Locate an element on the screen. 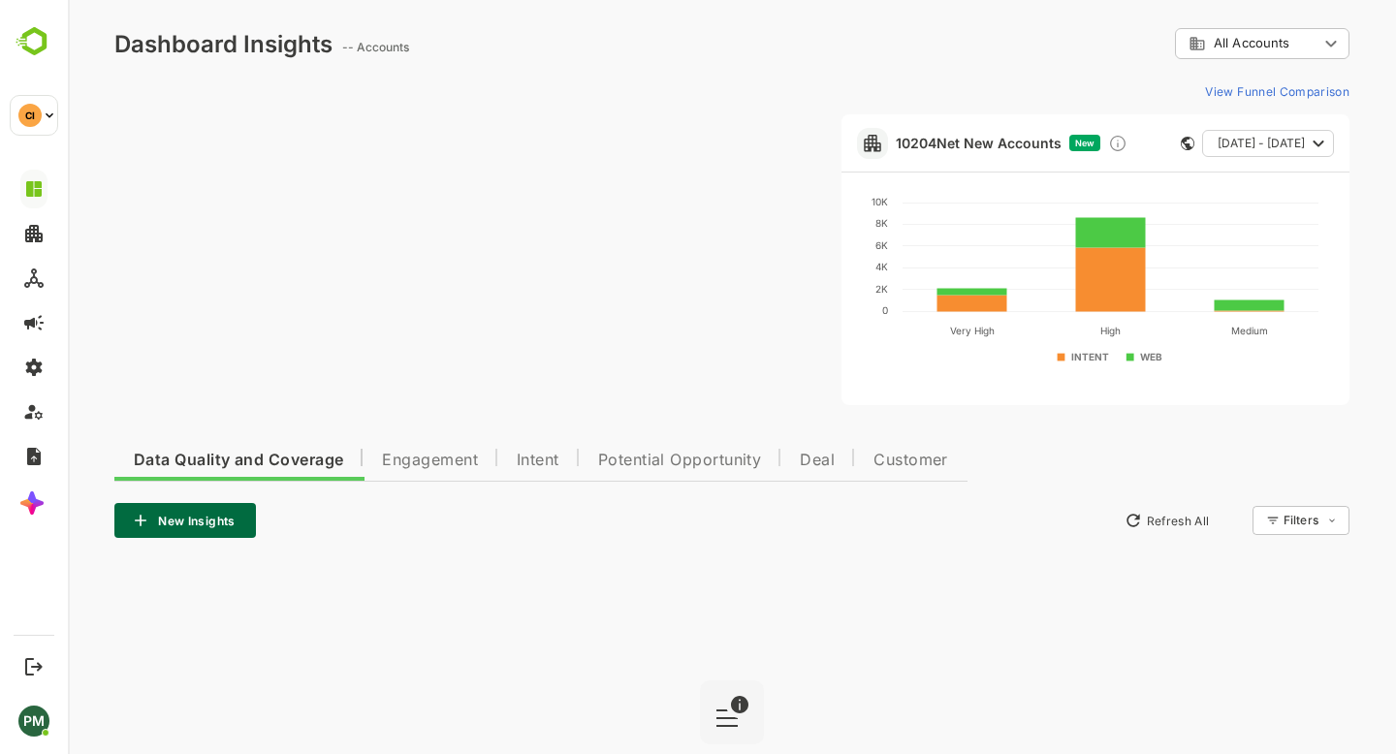 The image size is (1396, 754). img: BambooboxLogoMark.f1c84d78b4c51b1a7b5f700c9845e183.svg is located at coordinates (34, 42).